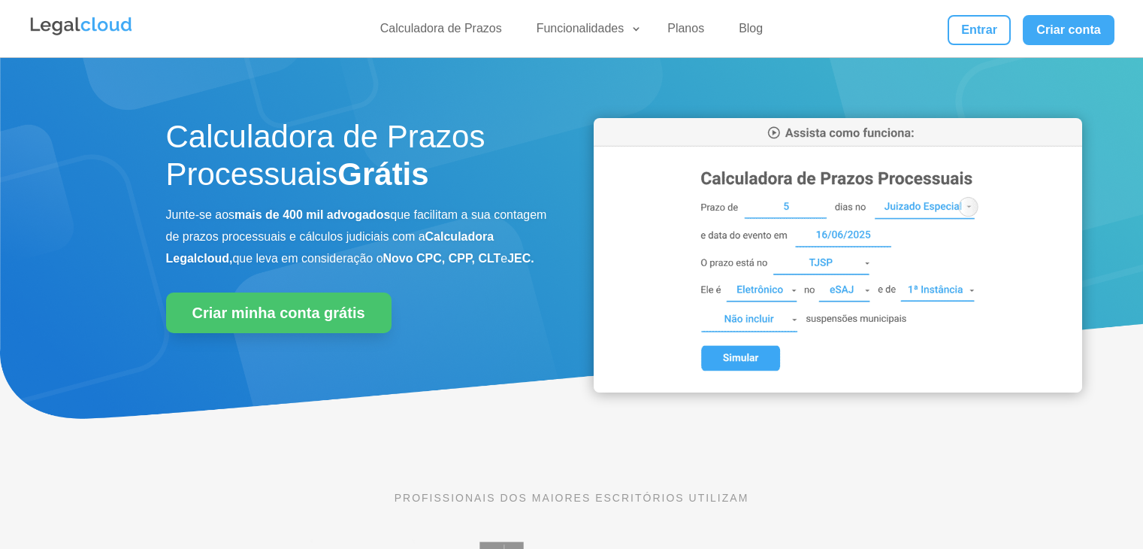 This screenshot has width=1143, height=549. I want to click on a: Calculadora de Prazos, so click(441, 32).